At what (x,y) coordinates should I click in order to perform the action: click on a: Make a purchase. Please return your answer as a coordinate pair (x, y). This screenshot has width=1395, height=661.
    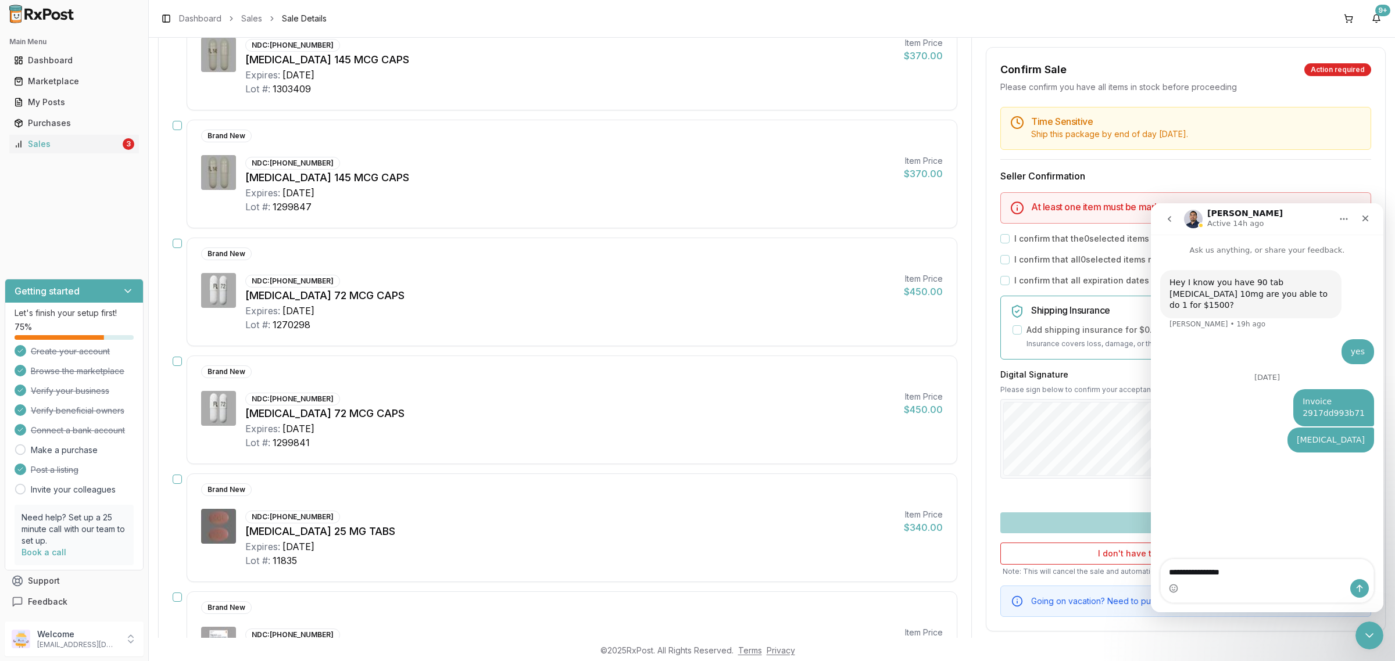
    Looking at the image, I should click on (64, 450).